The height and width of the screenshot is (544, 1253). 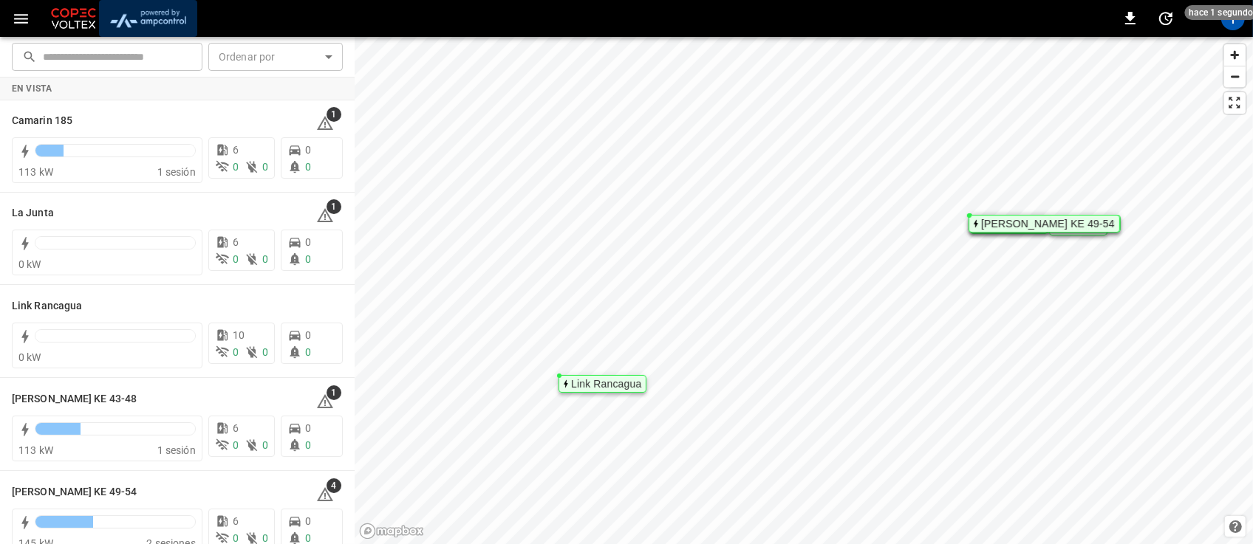 What do you see at coordinates (334, 486) in the screenshot?
I see `span: 4` at bounding box center [334, 486].